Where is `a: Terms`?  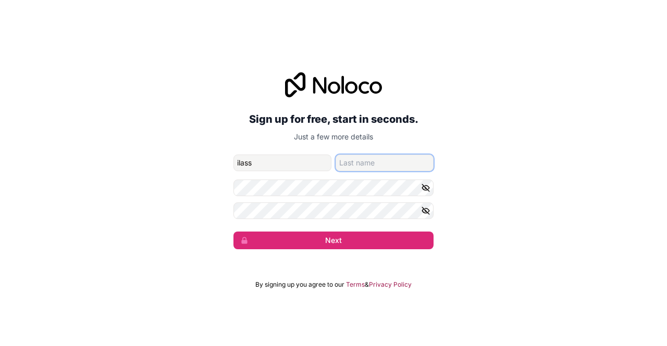
a: Terms is located at coordinates (355, 285).